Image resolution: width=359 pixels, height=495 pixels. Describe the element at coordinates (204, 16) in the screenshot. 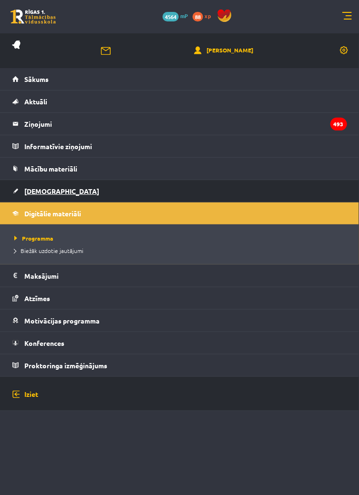

I see `a: 88 xp` at that location.